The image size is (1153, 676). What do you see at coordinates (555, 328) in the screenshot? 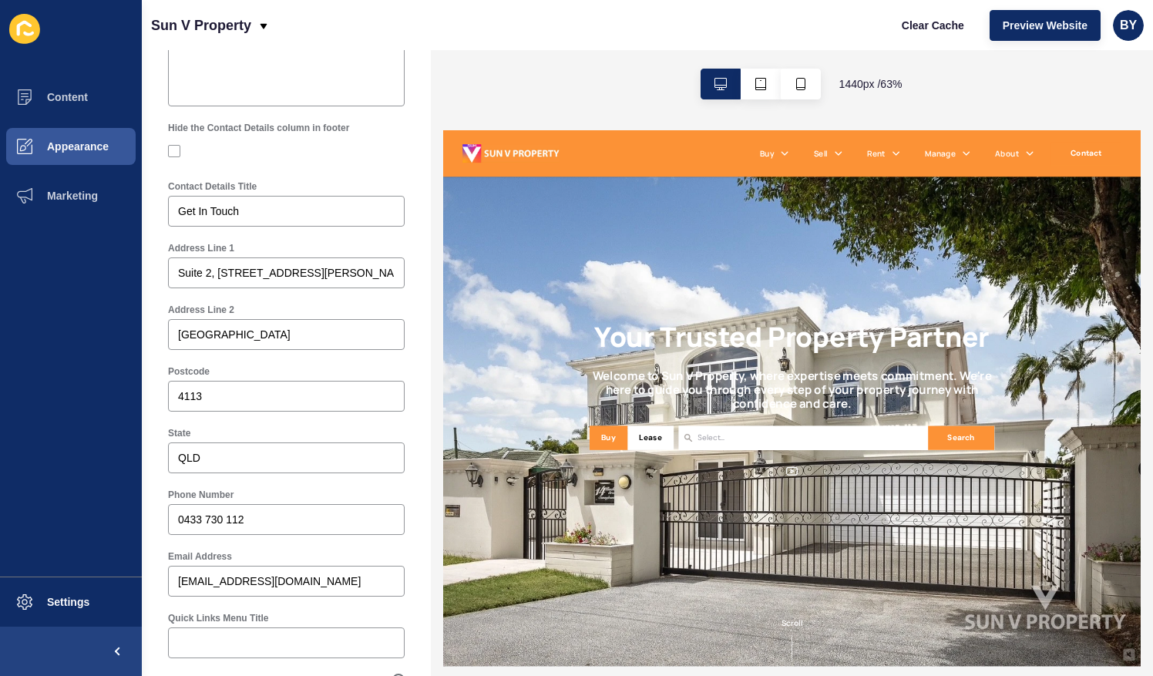
I see `h1: Your Trusted Property Partner` at bounding box center [555, 328].